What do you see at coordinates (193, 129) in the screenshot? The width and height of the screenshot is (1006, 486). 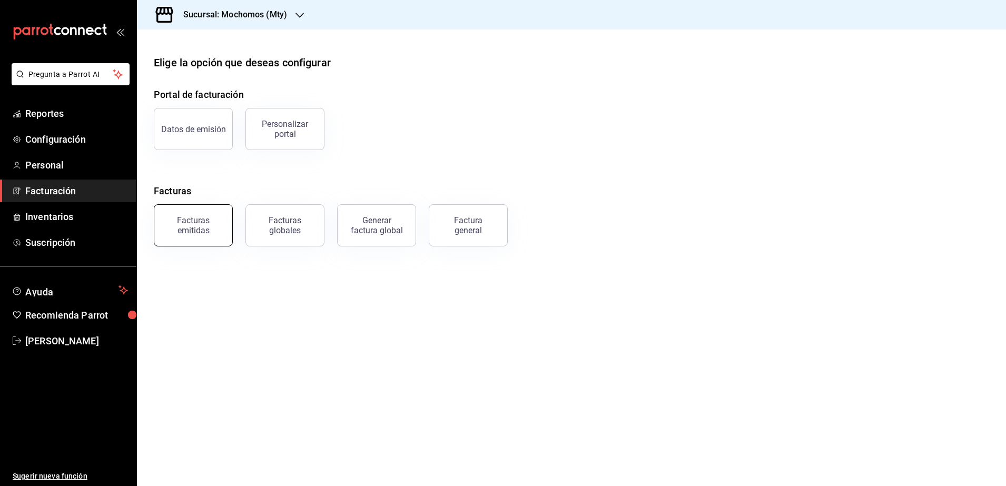 I see `button: Datos de emisión` at bounding box center [193, 129].